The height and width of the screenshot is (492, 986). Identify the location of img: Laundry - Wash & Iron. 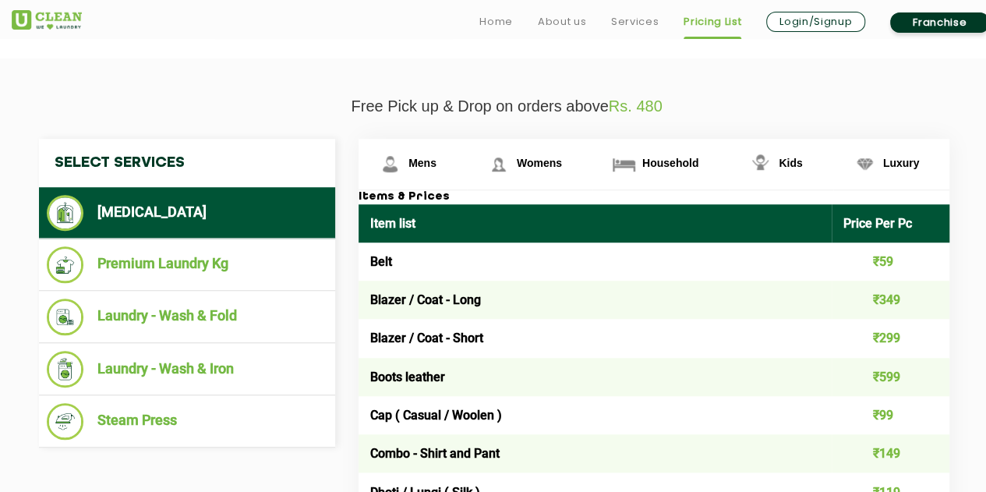
(65, 369).